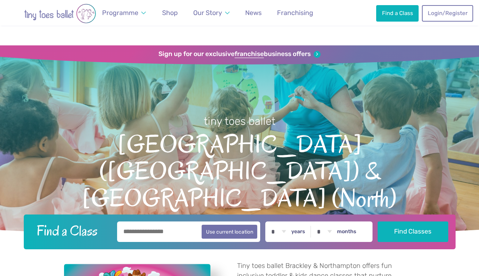 The width and height of the screenshot is (479, 276). Describe the element at coordinates (60, 14) in the screenshot. I see `img: tiny toes ballet` at that location.